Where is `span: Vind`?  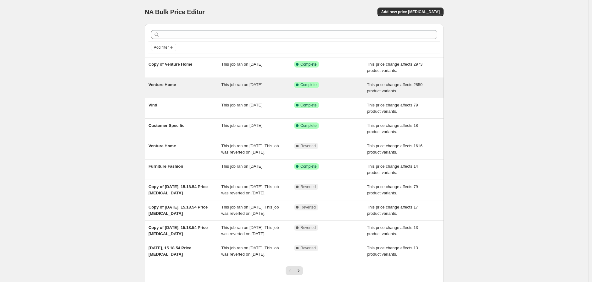 span: Vind is located at coordinates (153, 105).